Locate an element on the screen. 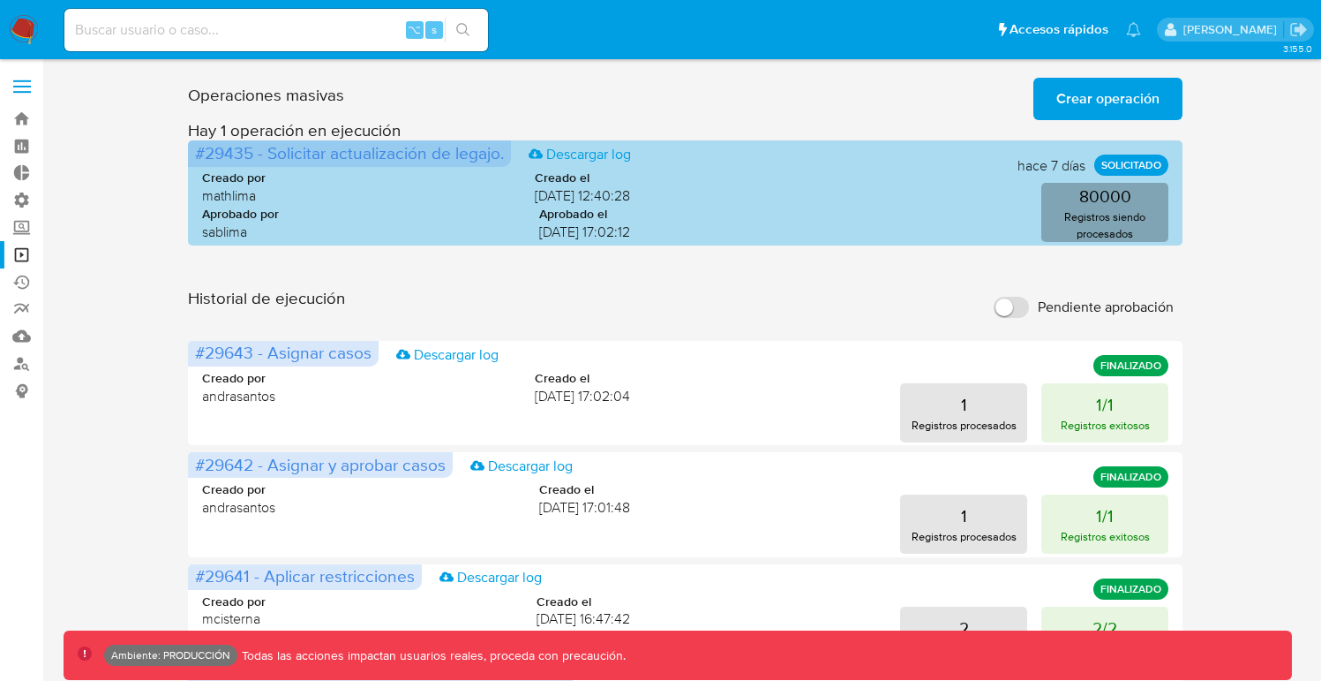 The image size is (1321, 681). input: Buscar usuario o caso... is located at coordinates (276, 30).